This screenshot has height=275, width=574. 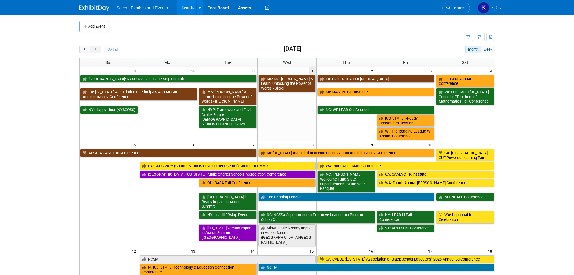 What do you see at coordinates (254, 250) in the screenshot?
I see `span: 14` at bounding box center [254, 250].